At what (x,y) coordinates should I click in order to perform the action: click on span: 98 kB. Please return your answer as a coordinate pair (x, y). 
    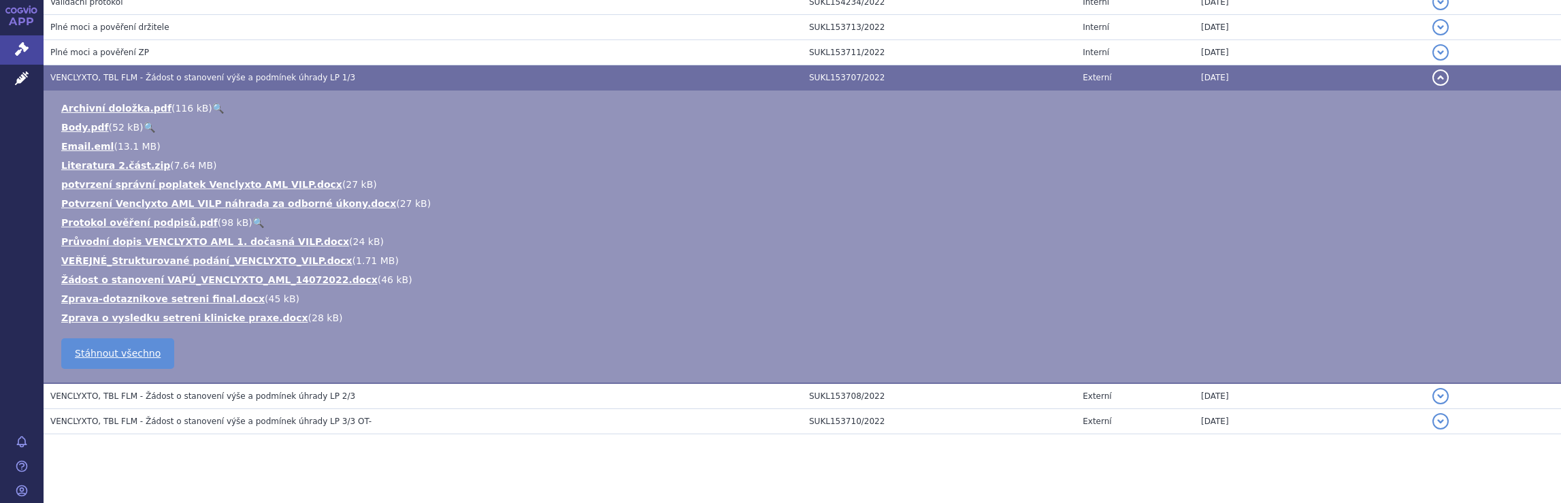
    Looking at the image, I should click on (235, 222).